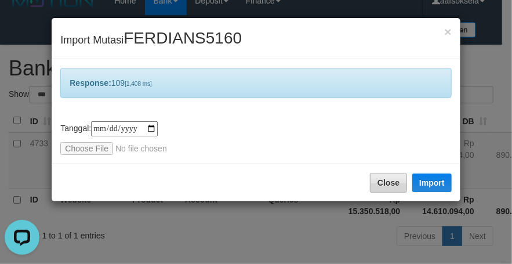  What do you see at coordinates (91, 83) in the screenshot?
I see `b: Response:` at bounding box center [91, 83].